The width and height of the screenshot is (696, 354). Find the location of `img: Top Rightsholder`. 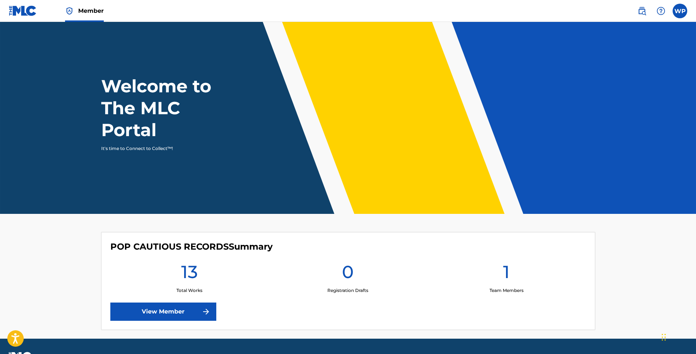

img: Top Rightsholder is located at coordinates (69, 11).